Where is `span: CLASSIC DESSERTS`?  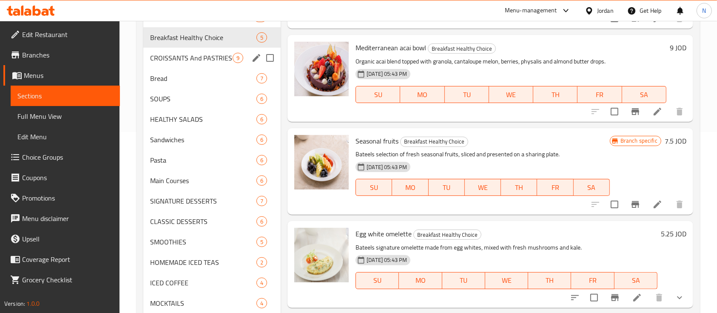 span: CLASSIC DESSERTS is located at coordinates (203, 221).